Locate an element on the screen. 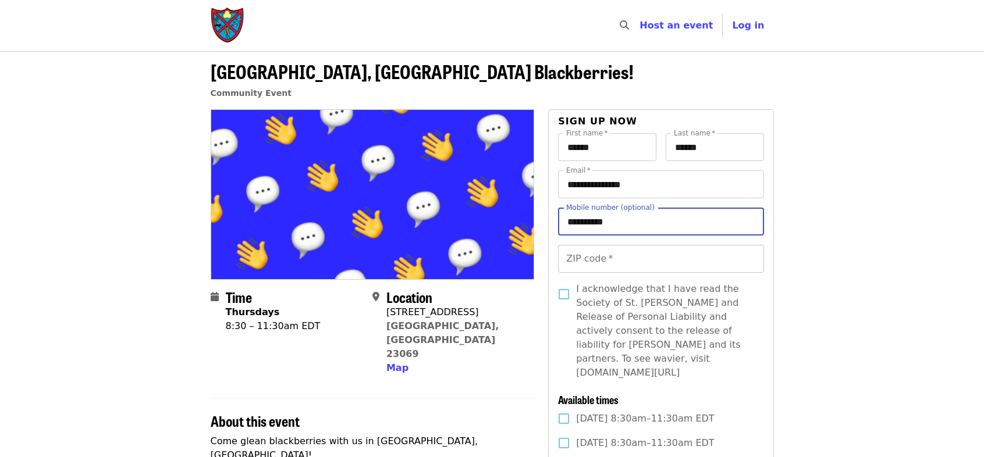 The image size is (984, 457). input: Last name is located at coordinates (715, 147).